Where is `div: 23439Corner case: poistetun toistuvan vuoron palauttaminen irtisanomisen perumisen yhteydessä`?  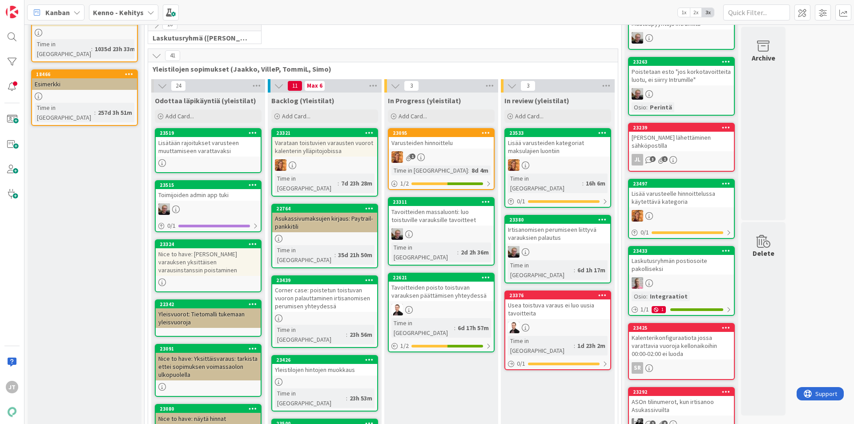 div: 23439Corner case: poistetun toistuvan vuoron palauttaminen irtisanomisen perumisen yhteydessä is located at coordinates (325, 294).